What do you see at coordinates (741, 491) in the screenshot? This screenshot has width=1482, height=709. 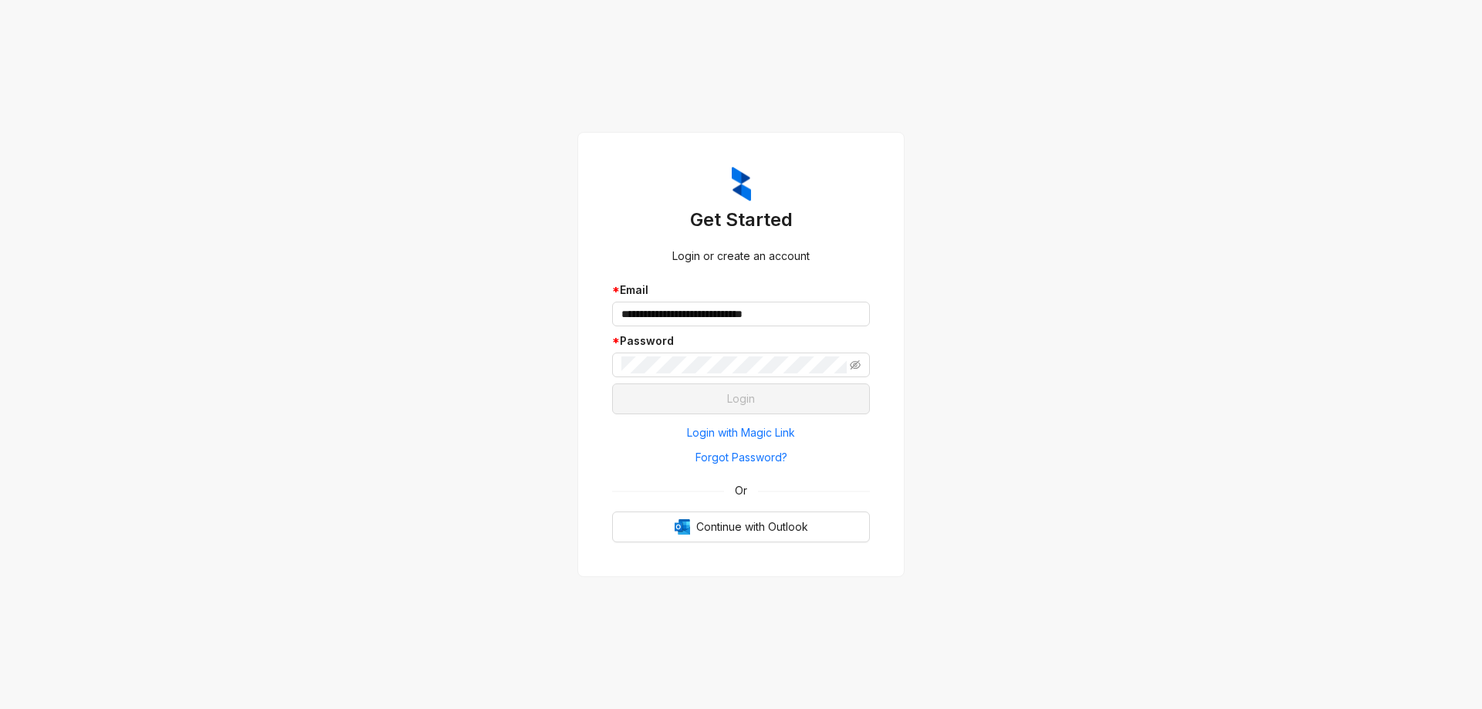 I see `span: Or` at bounding box center [741, 491].